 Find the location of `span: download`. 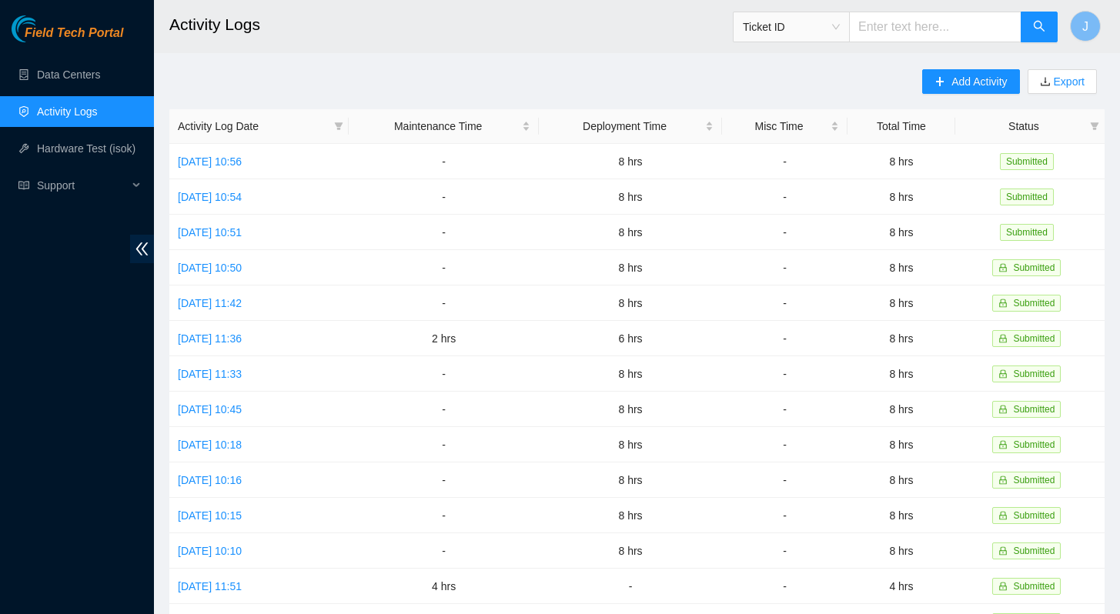

span: download is located at coordinates (1046, 82).